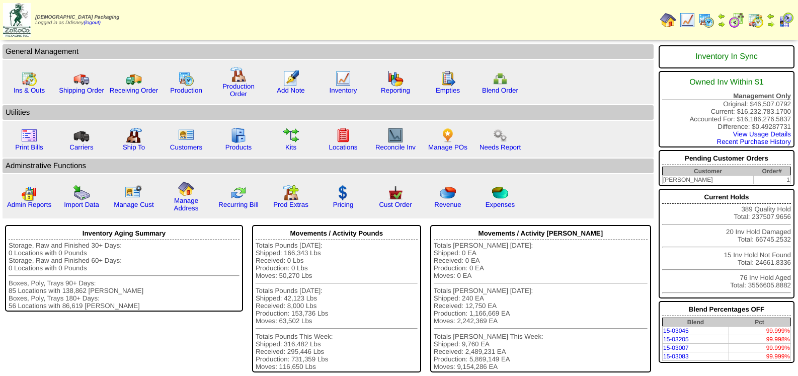 The image size is (798, 376). I want to click on a: 15-03045, so click(675, 330).